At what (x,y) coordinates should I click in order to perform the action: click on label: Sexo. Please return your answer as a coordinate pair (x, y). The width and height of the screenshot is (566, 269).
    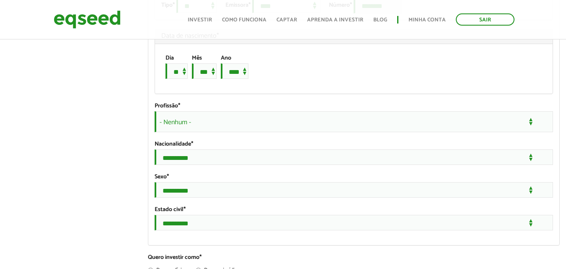
    Looking at the image, I should click on (162, 177).